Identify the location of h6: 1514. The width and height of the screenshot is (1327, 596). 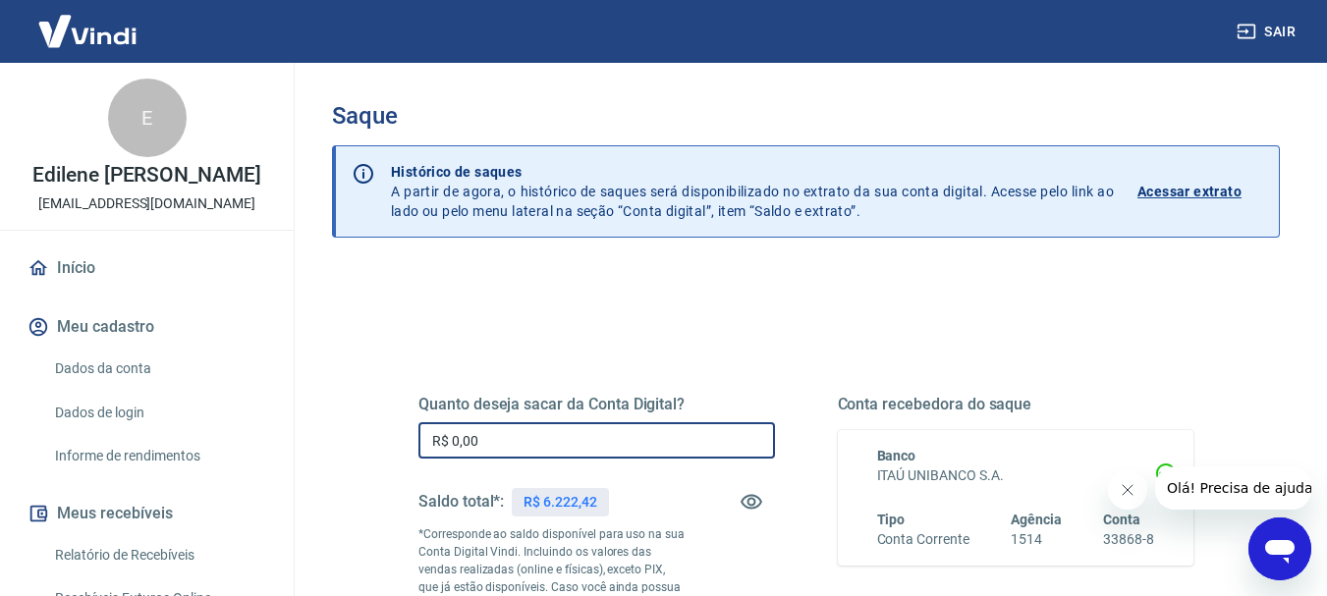
(1036, 539).